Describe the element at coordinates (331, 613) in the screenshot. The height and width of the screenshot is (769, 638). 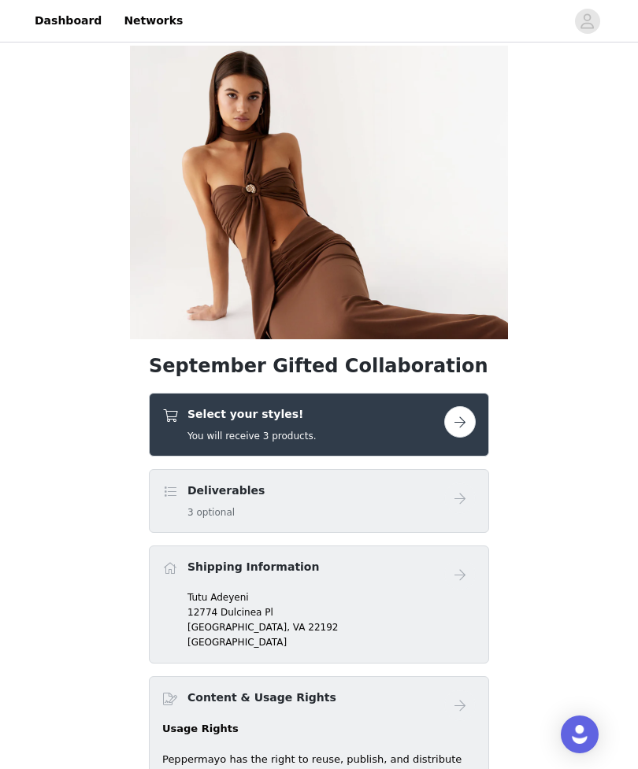
I see `p: 12774 Dulcinea Pl` at that location.